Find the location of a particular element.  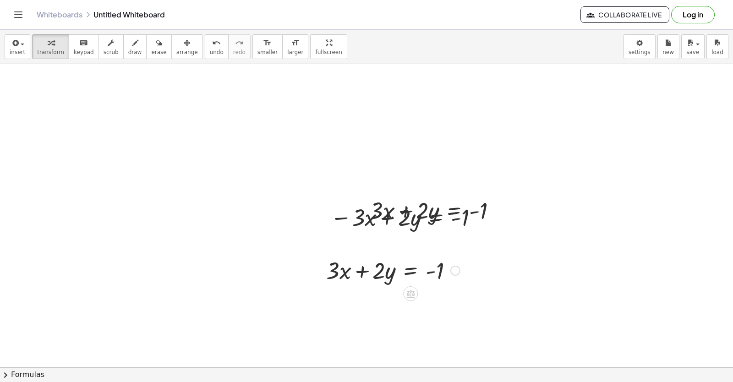

i: redo is located at coordinates (239, 43).